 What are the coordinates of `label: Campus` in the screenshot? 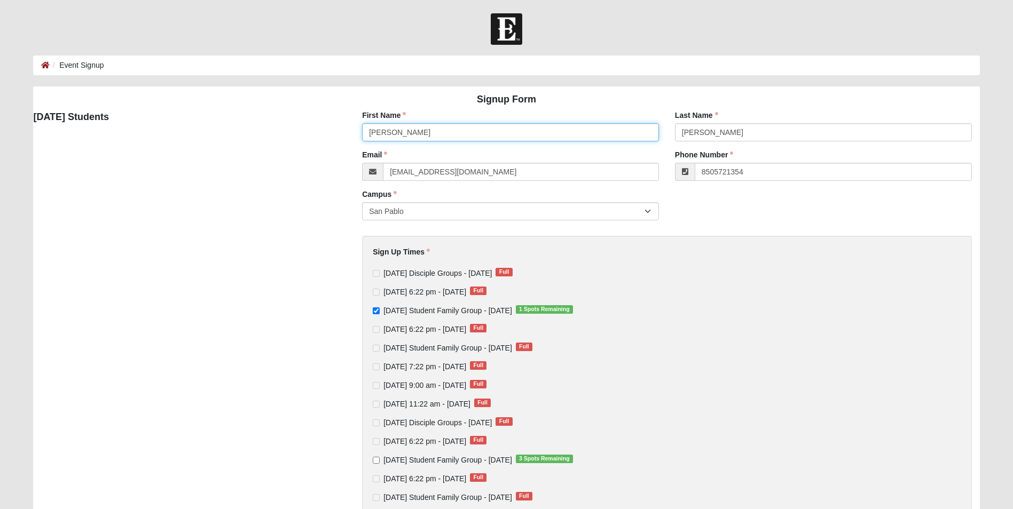 It's located at (379, 194).